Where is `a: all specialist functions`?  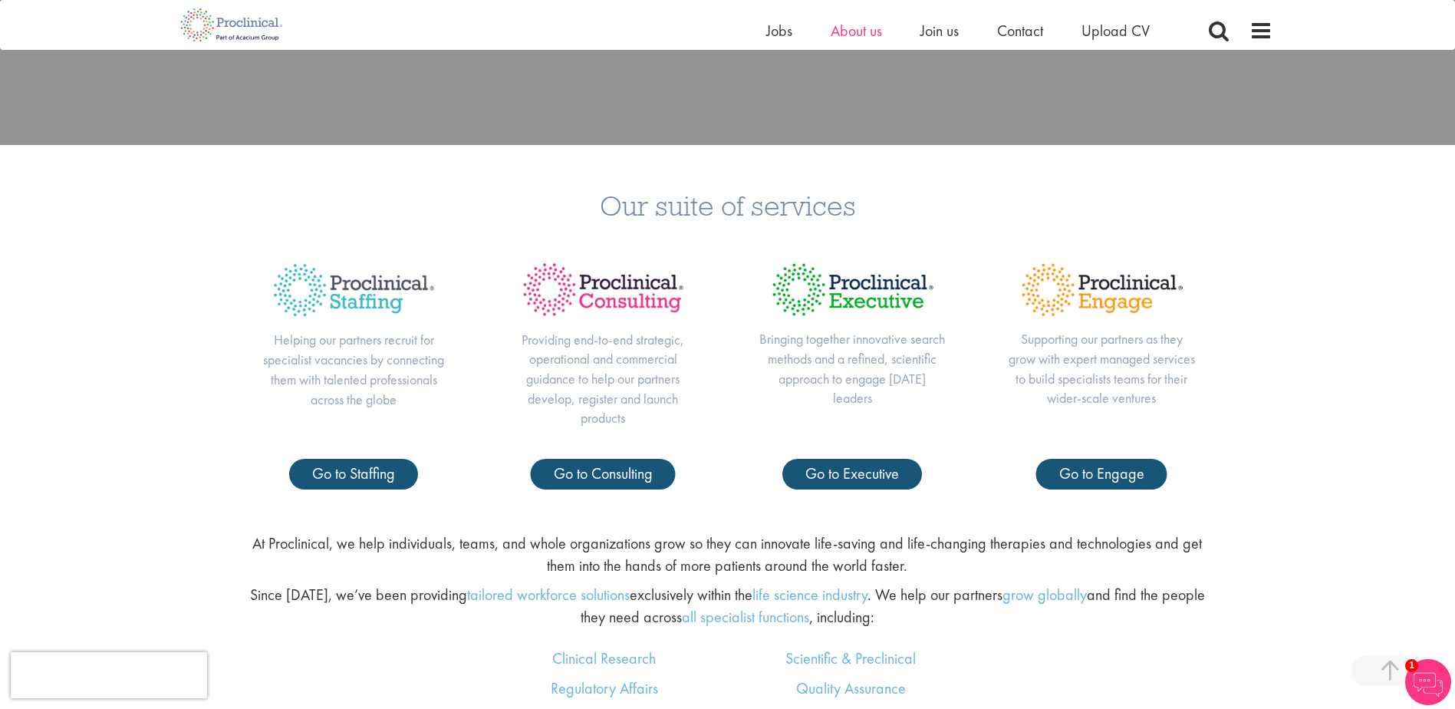 a: all specialist functions is located at coordinates (746, 617).